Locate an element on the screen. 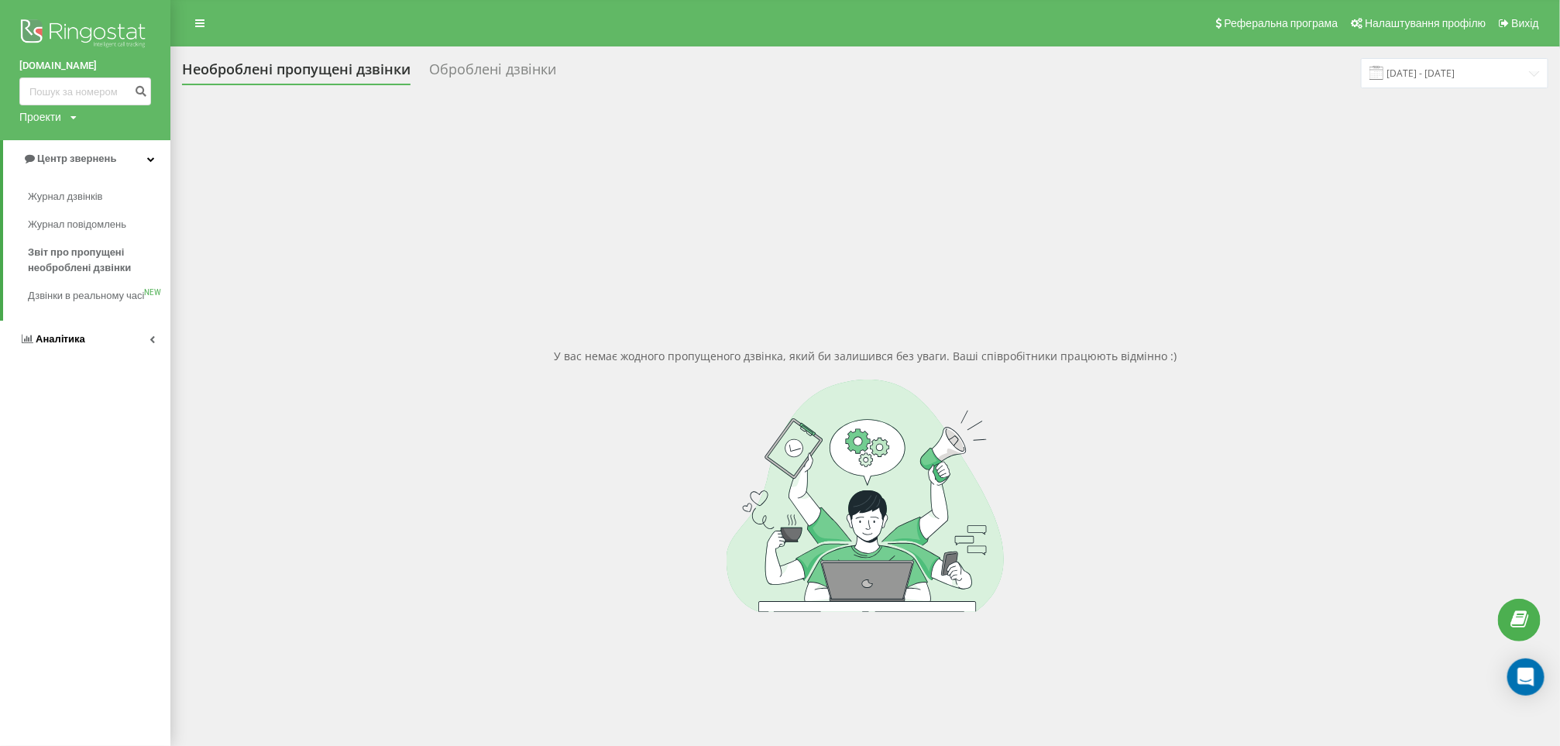  a: Журнал дзвінків is located at coordinates (99, 197).